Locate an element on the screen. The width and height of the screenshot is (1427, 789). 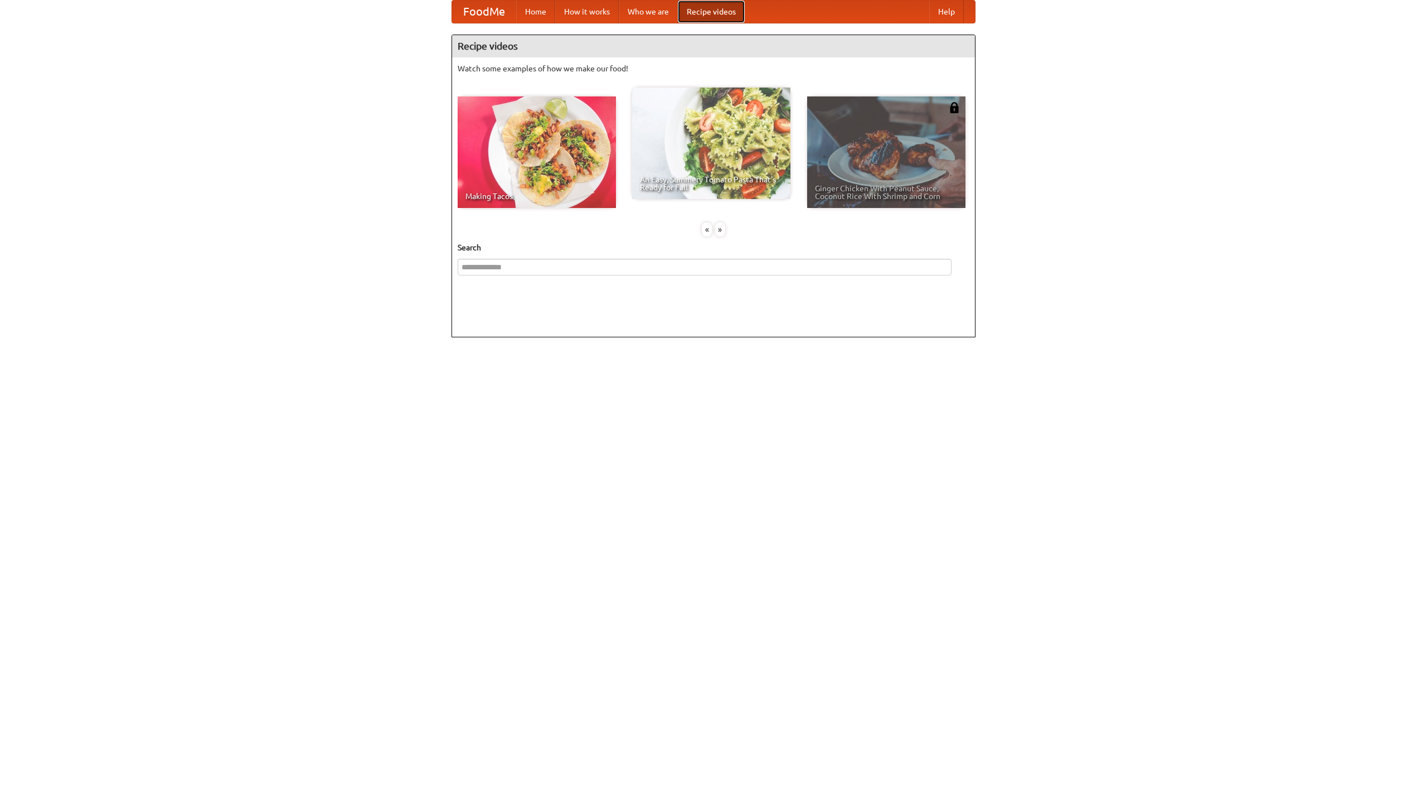
a: Home is located at coordinates (536, 12).